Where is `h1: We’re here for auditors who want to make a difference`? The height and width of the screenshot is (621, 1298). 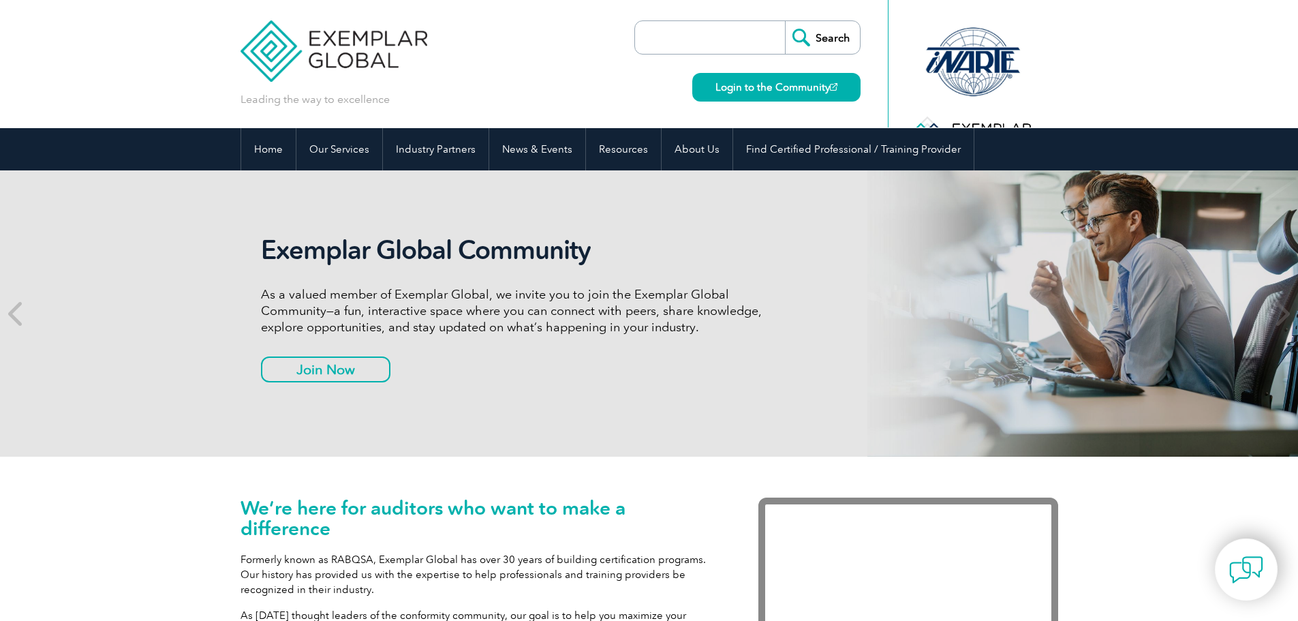 h1: We’re here for auditors who want to make a difference is located at coordinates (479, 518).